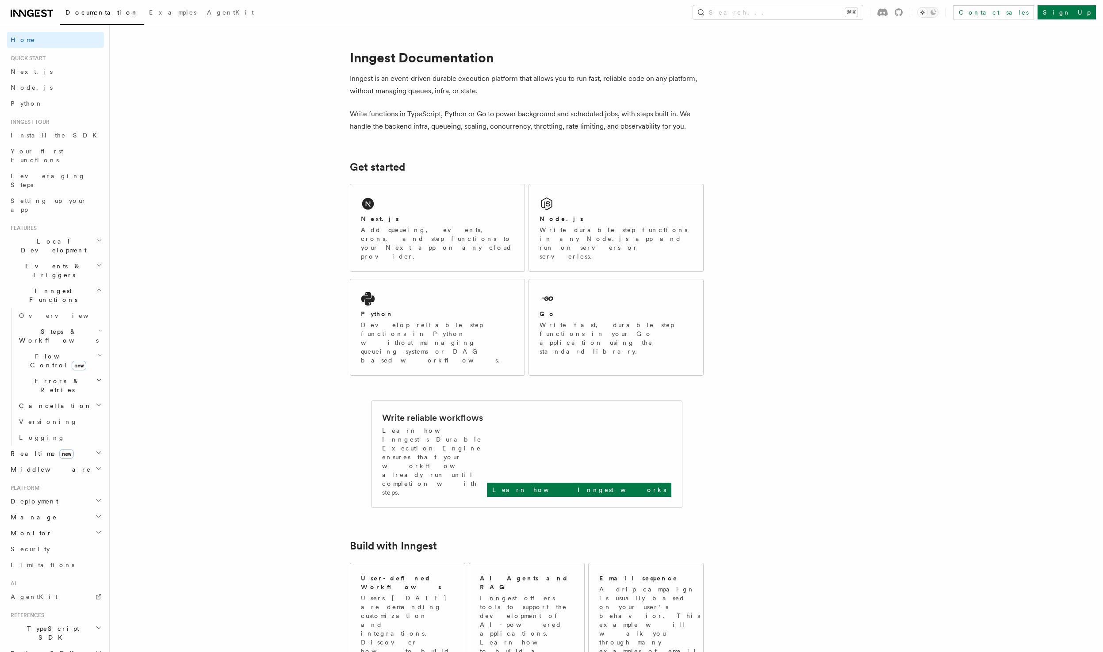  I want to click on a: Get started, so click(377, 167).